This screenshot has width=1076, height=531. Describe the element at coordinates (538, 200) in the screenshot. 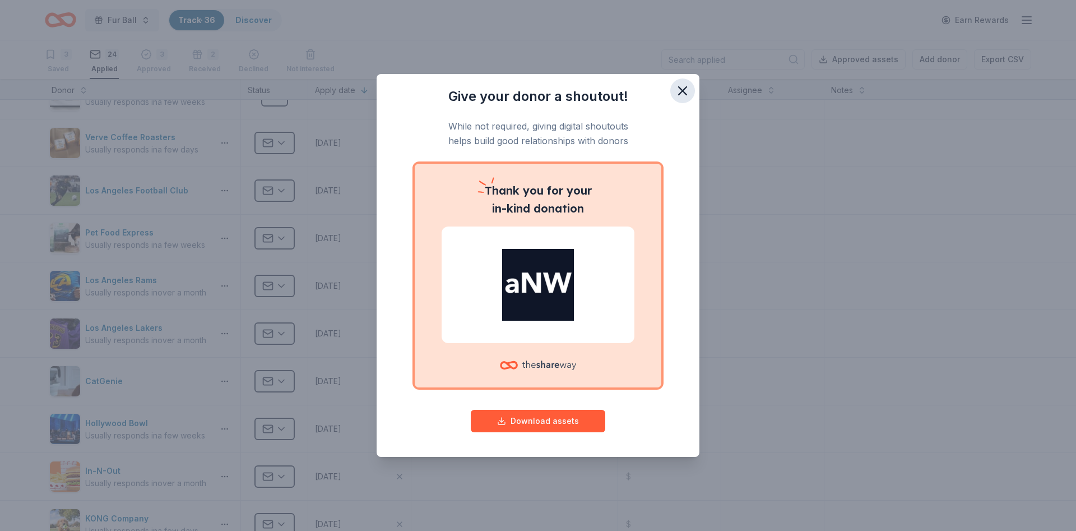

I see `p: you for your in-kind donation` at that location.